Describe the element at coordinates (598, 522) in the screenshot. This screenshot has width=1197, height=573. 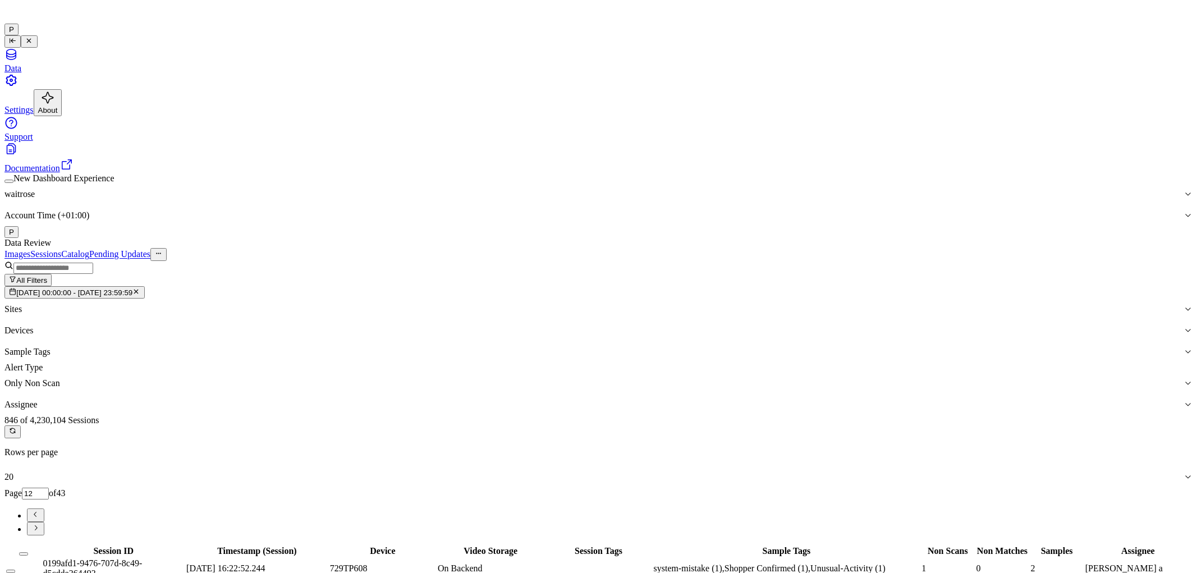
I see `nav: pagination` at that location.